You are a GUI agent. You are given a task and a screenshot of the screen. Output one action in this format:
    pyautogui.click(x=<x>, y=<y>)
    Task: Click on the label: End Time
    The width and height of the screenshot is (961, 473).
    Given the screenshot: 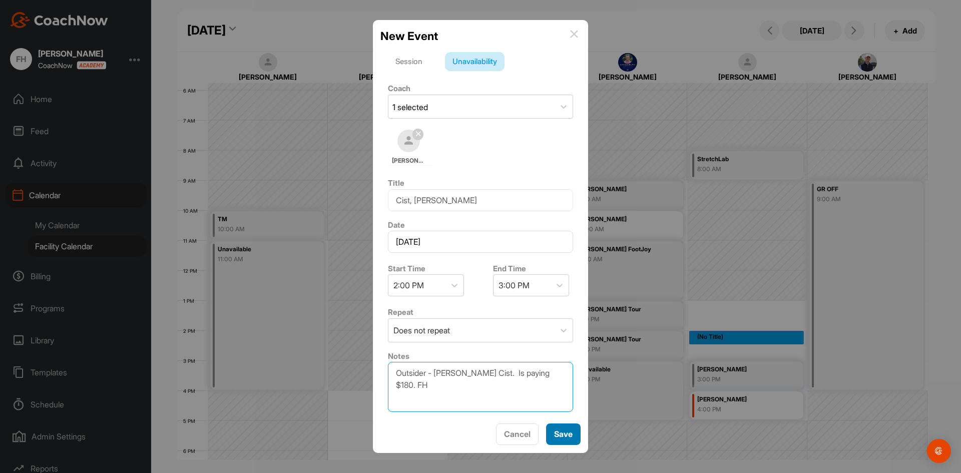 What is the action you would take?
    pyautogui.click(x=509, y=268)
    